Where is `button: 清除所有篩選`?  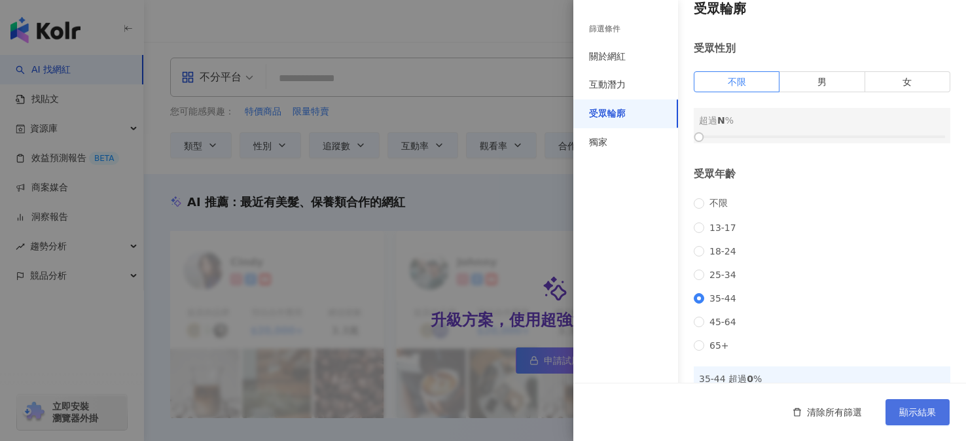 button: 清除所有篩選 is located at coordinates (827, 412).